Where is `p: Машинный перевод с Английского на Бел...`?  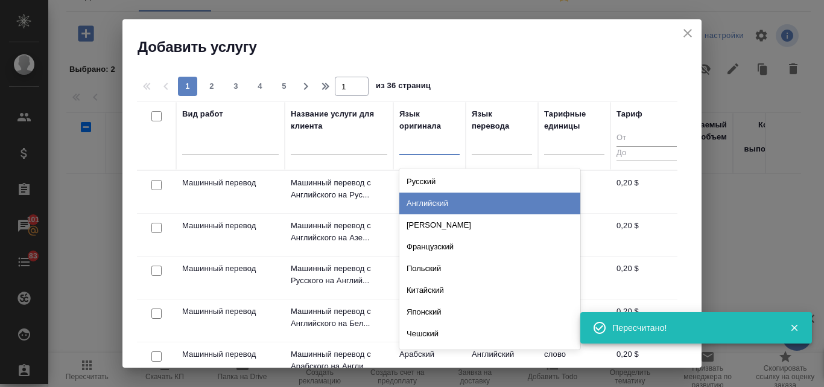 p: Машинный перевод с Английского на Бел... is located at coordinates (339, 317).